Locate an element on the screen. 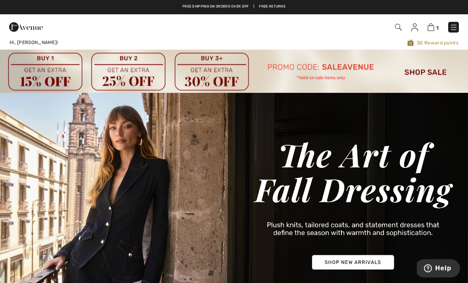  span: 1 is located at coordinates (437, 28).